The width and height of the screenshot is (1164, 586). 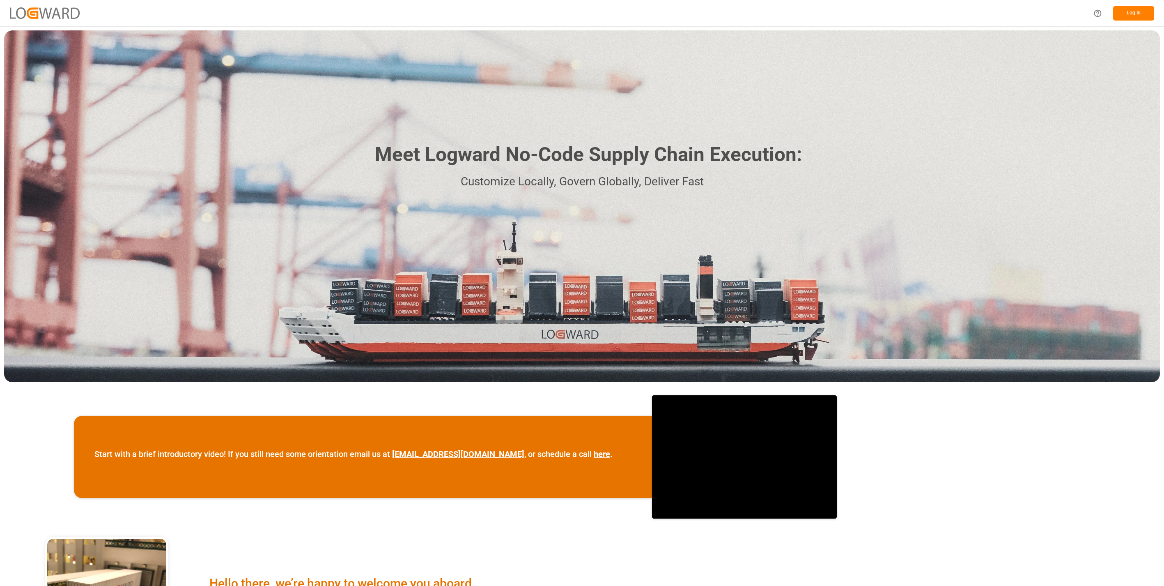 What do you see at coordinates (354, 454) in the screenshot?
I see `p: Start with a brief introductory video! If you still need some orientation email us at , or schedu...` at bounding box center [354, 454].